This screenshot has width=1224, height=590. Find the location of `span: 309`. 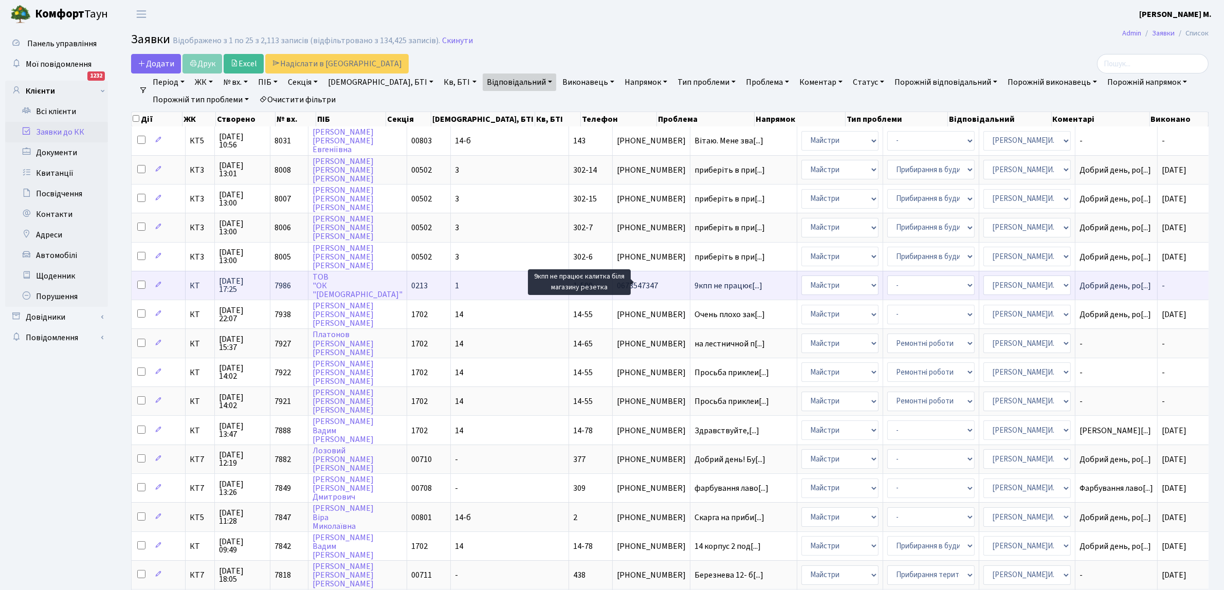

span: 309 is located at coordinates (579, 488).